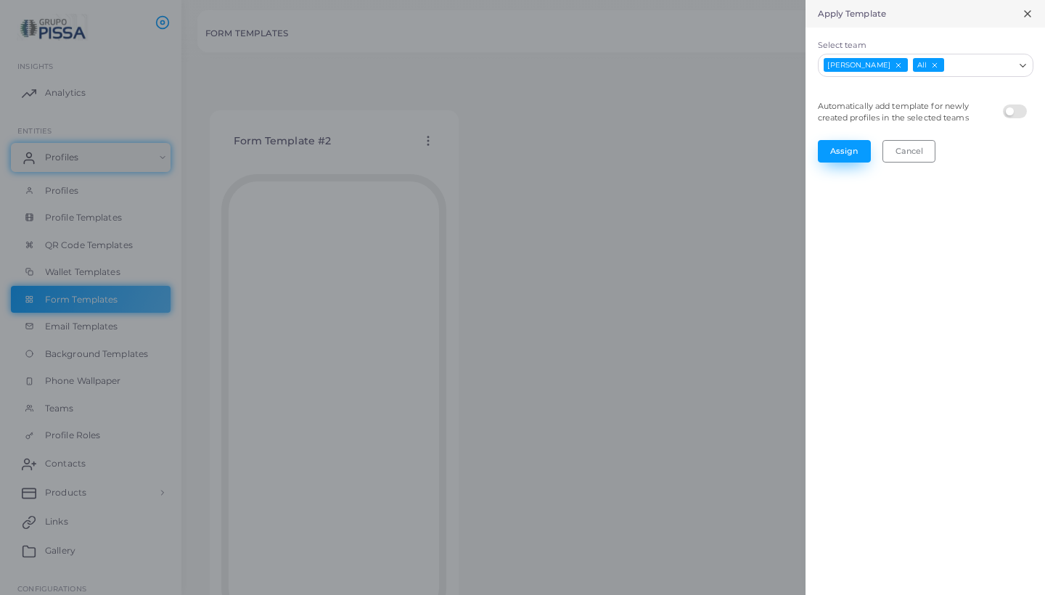  What do you see at coordinates (908, 113) in the screenshot?
I see `legend: Automatically add template for newly created profiles in the selected teams` at bounding box center [908, 113].